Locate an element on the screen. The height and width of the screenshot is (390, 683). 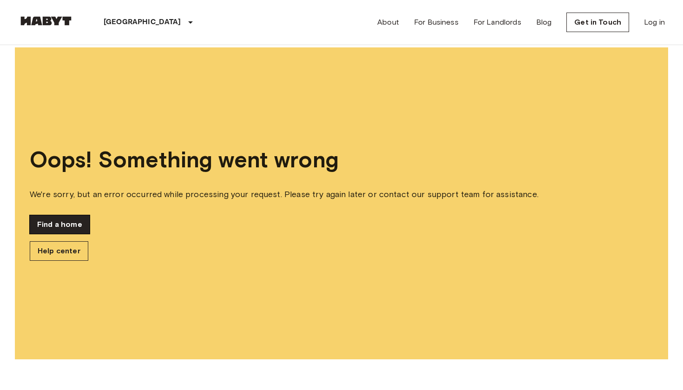
a: Help center is located at coordinates (59, 251).